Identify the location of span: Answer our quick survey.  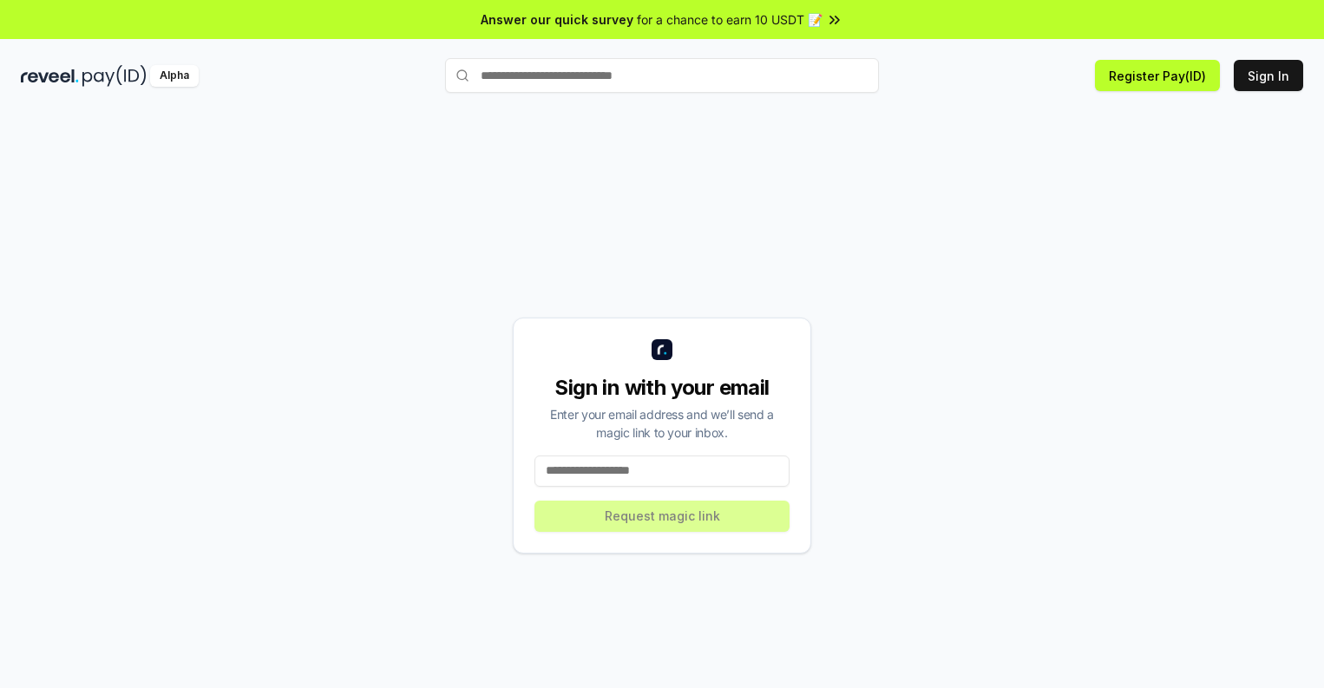
(557, 19).